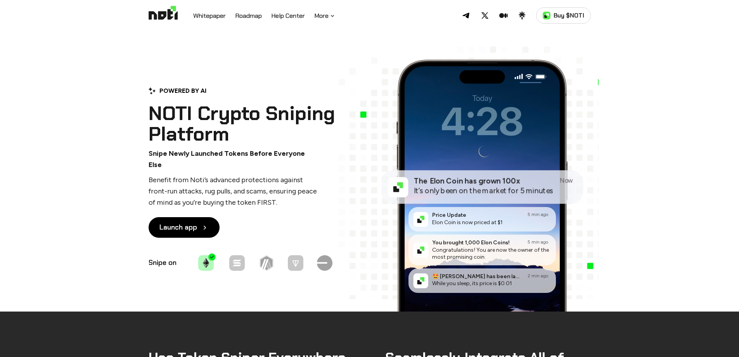 This screenshot has height=357, width=739. I want to click on p: Snipe Newly Launched Tokens Before Everyone Else, so click(234, 159).